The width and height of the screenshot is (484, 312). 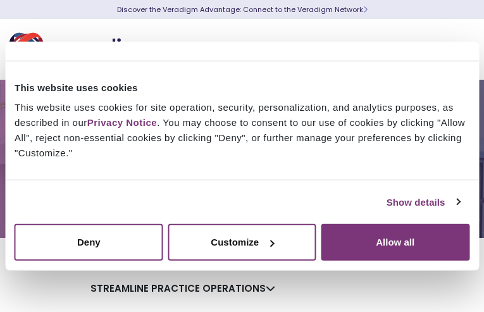 What do you see at coordinates (85, 49) in the screenshot?
I see `img: Veradigm logo` at bounding box center [85, 49].